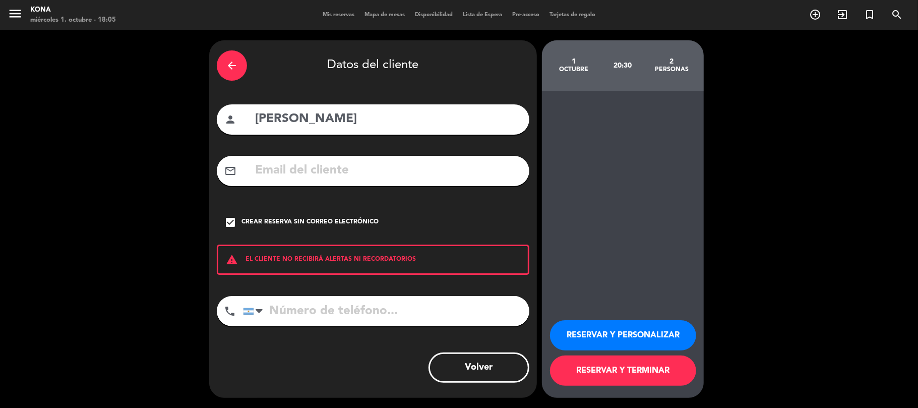 Image resolution: width=918 pixels, height=408 pixels. Describe the element at coordinates (15, 14) in the screenshot. I see `i: menu` at that location.